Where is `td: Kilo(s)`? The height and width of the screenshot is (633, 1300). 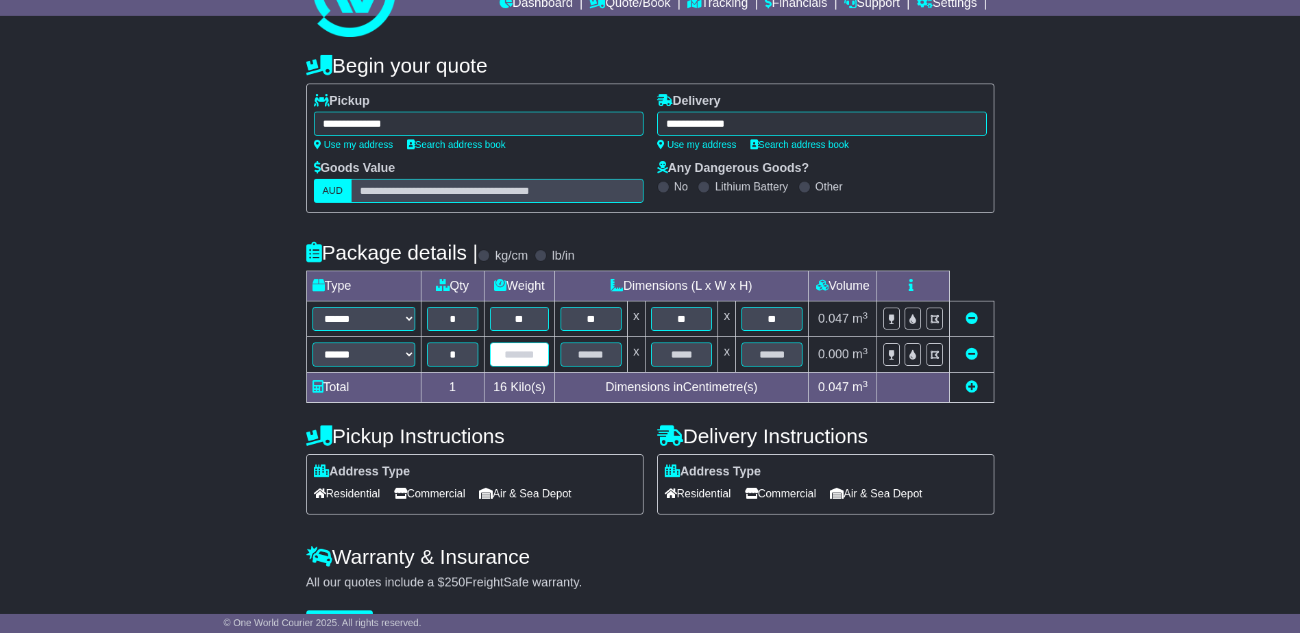
td: Kilo(s) is located at coordinates (520, 388).